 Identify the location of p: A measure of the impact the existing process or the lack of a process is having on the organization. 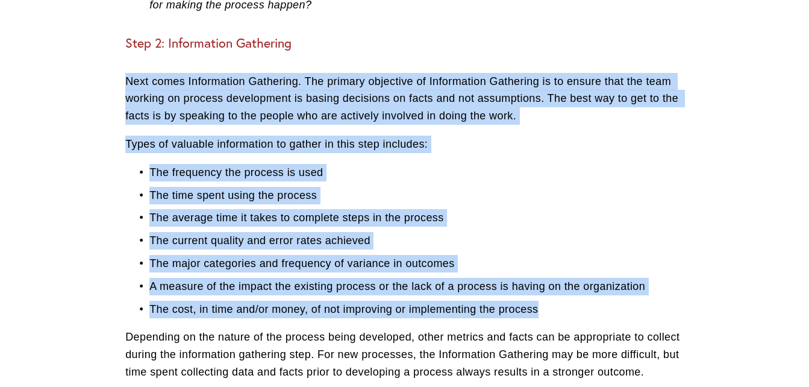
(416, 286).